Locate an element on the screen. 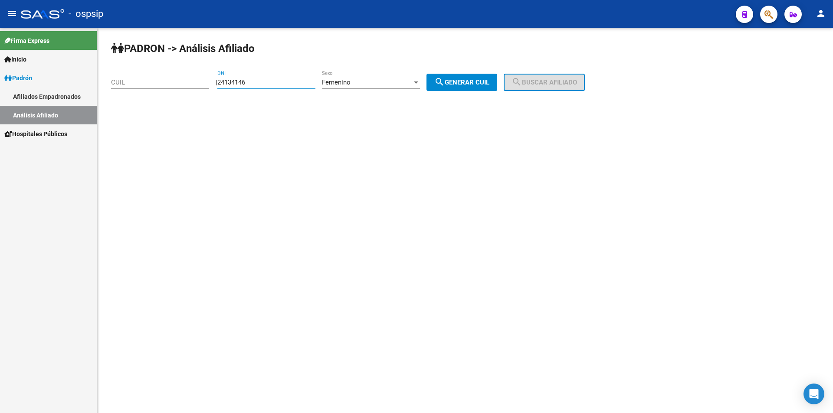 Image resolution: width=833 pixels, height=413 pixels. strong: PADRON -> Análisis Afiliado is located at coordinates (183, 49).